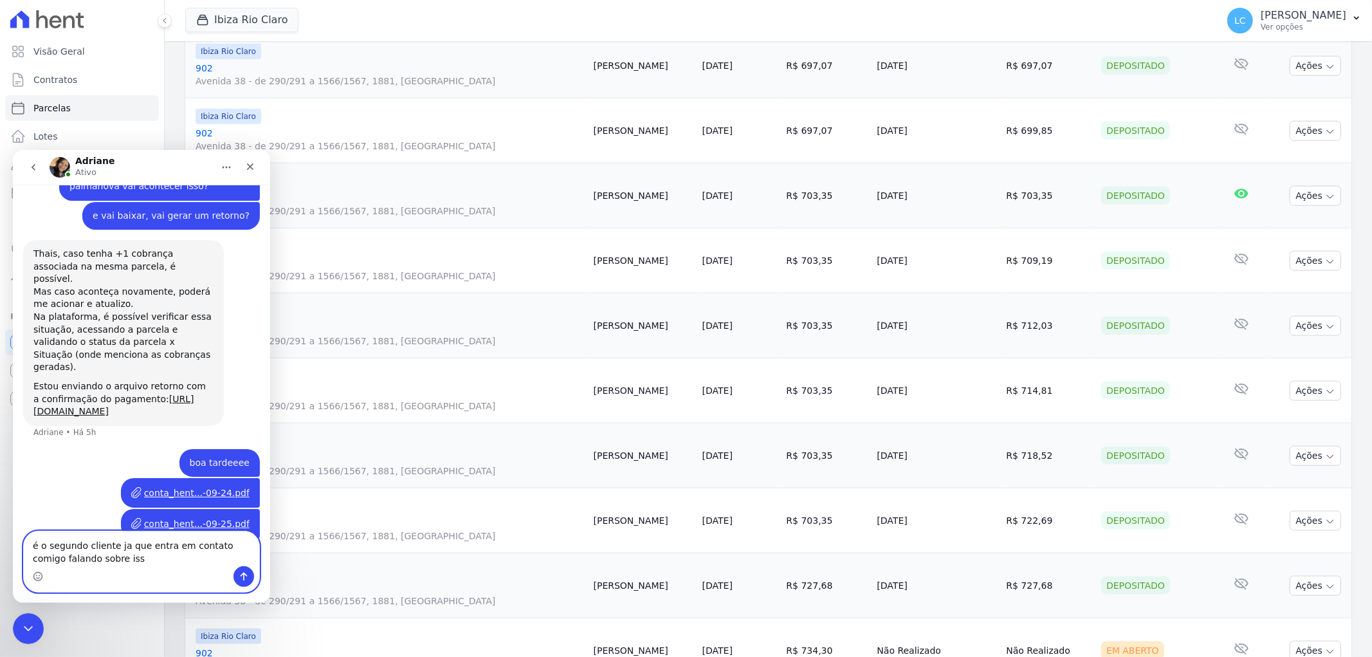  Describe the element at coordinates (55, 80) in the screenshot. I see `span: Contratos` at that location.